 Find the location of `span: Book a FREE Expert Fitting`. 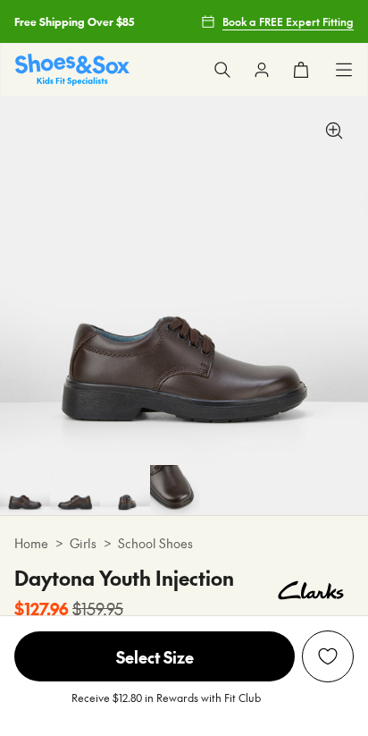

span: Book a FREE Expert Fitting is located at coordinates (288, 21).